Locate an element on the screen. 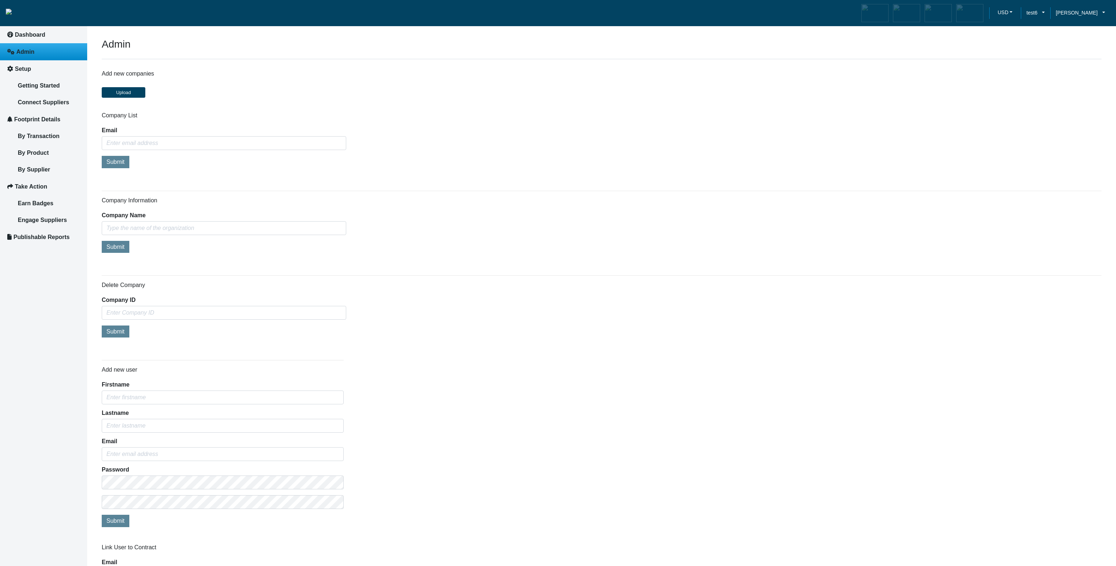 The height and width of the screenshot is (566, 1116). label: Firstname is located at coordinates (116, 385).